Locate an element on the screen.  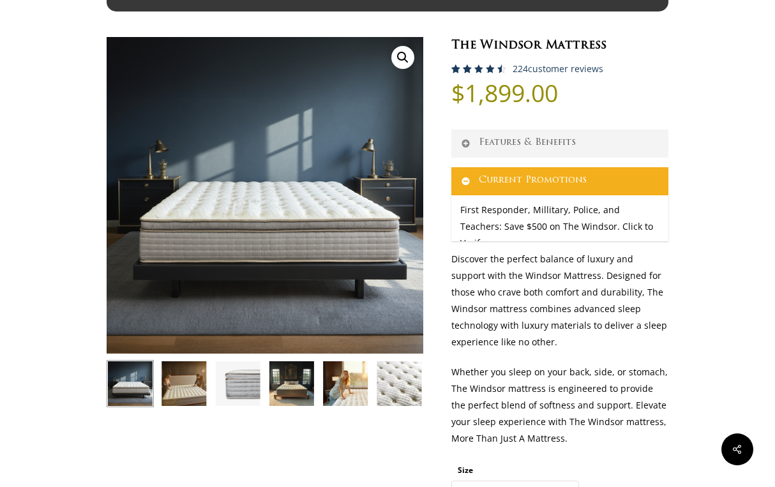
a: 224customer reviews is located at coordinates (558, 69).